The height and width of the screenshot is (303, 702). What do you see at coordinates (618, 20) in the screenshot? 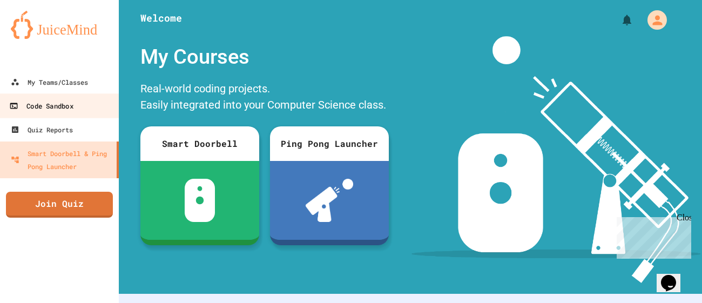
I see `div: My Notifications` at bounding box center [618, 20].